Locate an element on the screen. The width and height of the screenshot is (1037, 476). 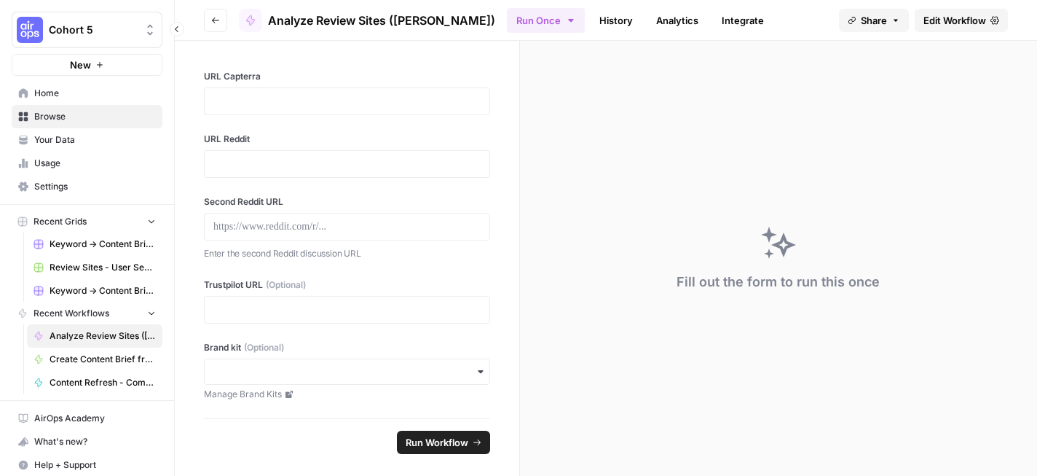
span: Cohort 5 is located at coordinates (93, 30).